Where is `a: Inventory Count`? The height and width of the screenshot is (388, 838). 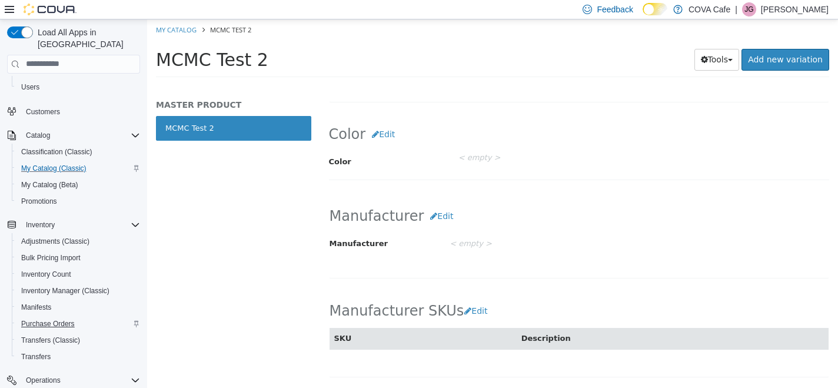
a: Inventory Count is located at coordinates (46, 274).